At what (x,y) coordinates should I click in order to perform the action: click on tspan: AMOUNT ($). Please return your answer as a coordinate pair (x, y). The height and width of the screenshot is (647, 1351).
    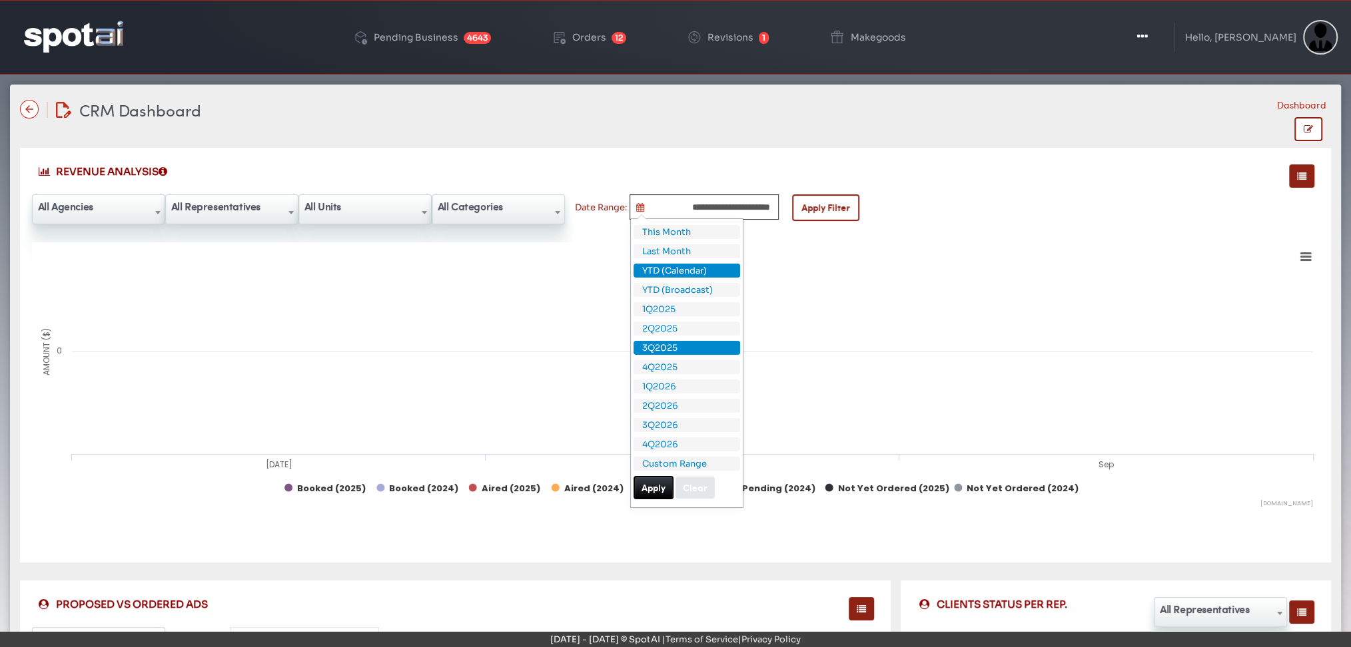
    Looking at the image, I should click on (46, 352).